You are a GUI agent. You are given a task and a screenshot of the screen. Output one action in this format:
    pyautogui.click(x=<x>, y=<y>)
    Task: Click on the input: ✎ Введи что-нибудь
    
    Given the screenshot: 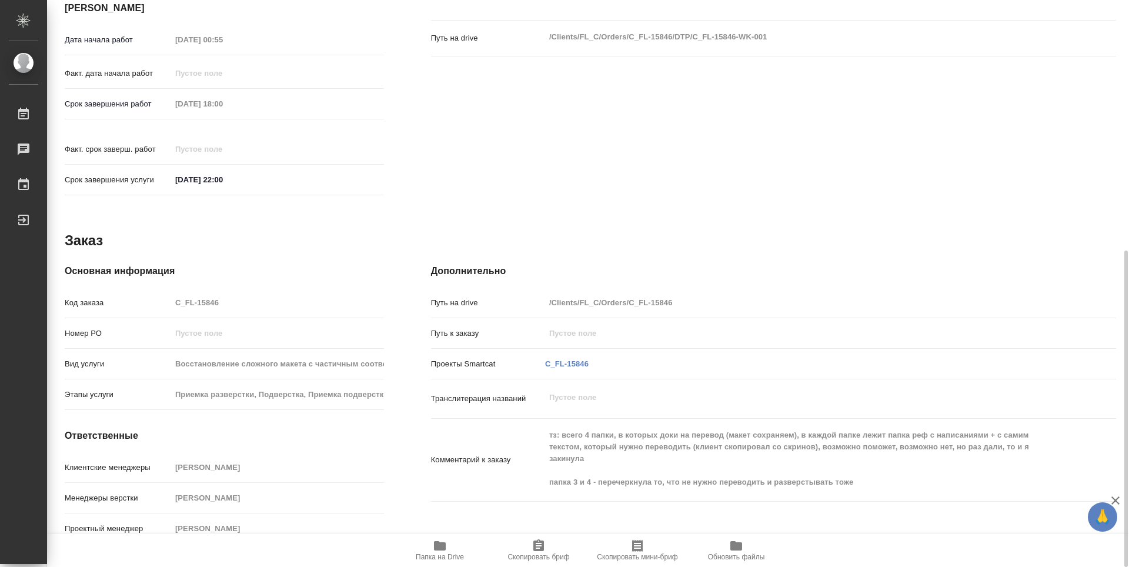 What is the action you would take?
    pyautogui.click(x=222, y=179)
    